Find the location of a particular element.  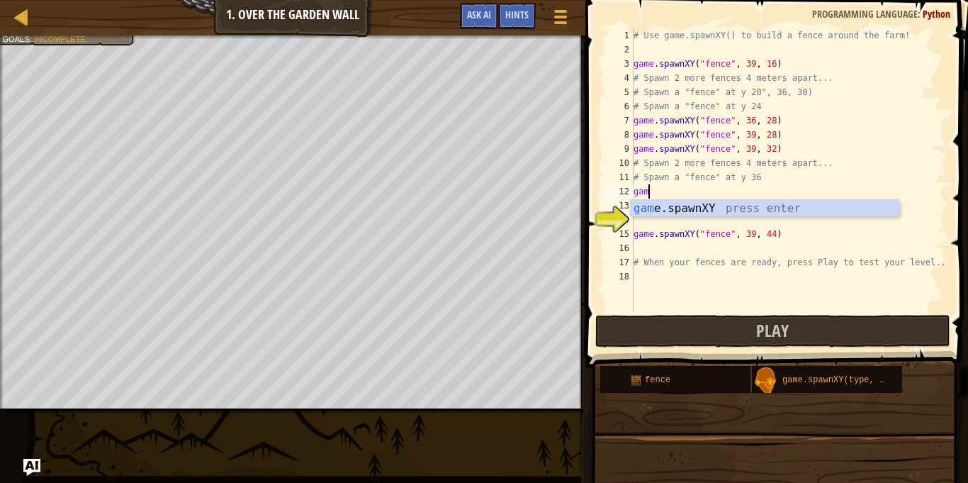

div: 1 is located at coordinates (620, 35).